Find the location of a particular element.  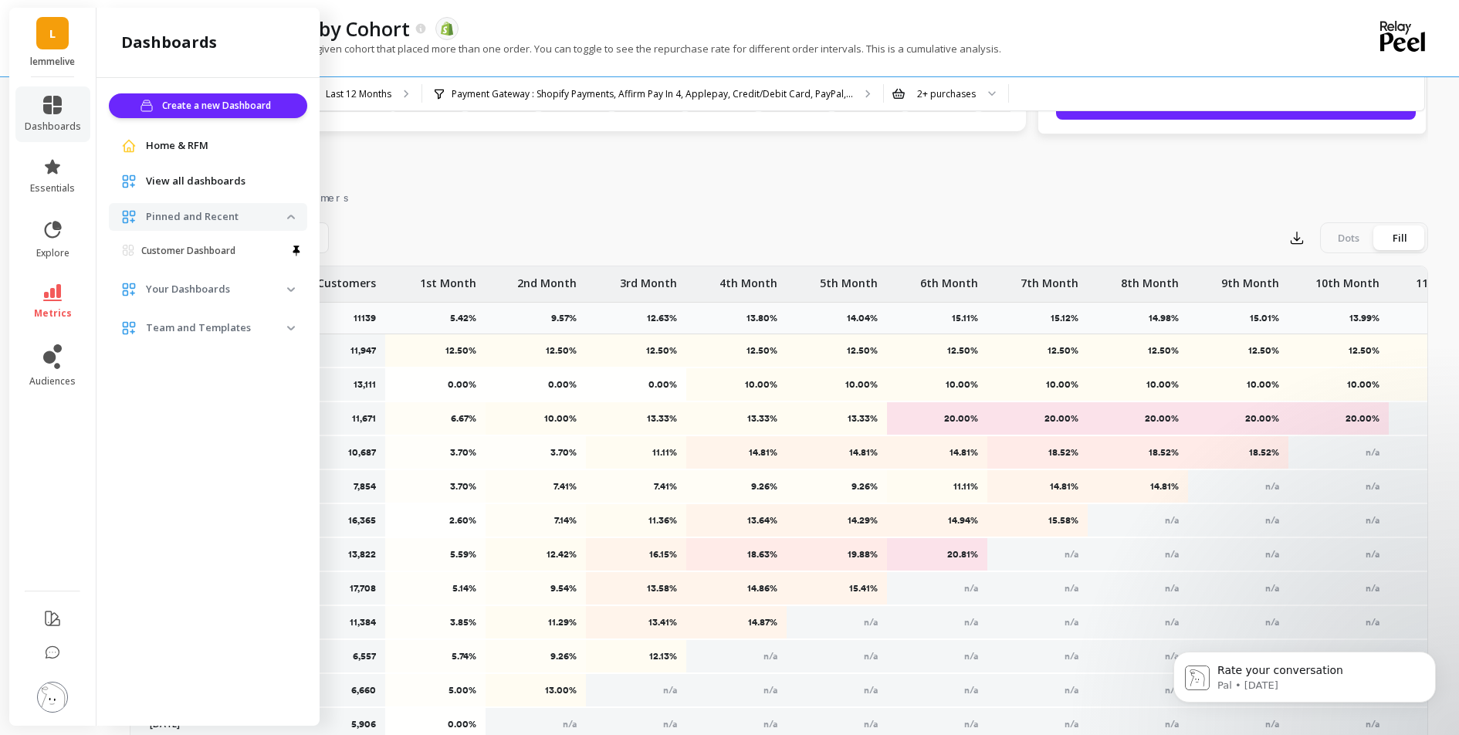

span: View all dashboards is located at coordinates (195, 181).